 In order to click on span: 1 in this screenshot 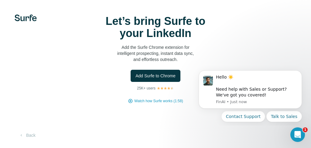, I will do `click(306, 130)`.